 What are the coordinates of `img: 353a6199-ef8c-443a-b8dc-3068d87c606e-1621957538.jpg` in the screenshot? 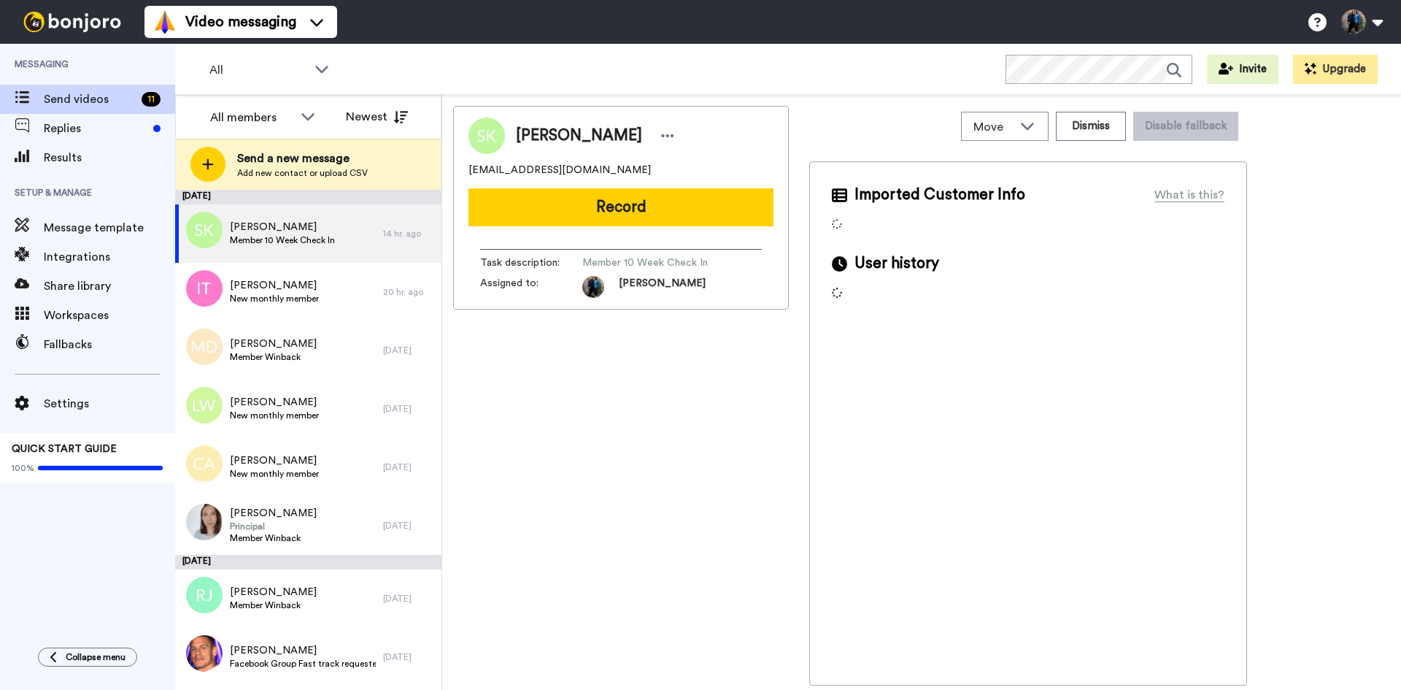 It's located at (593, 287).